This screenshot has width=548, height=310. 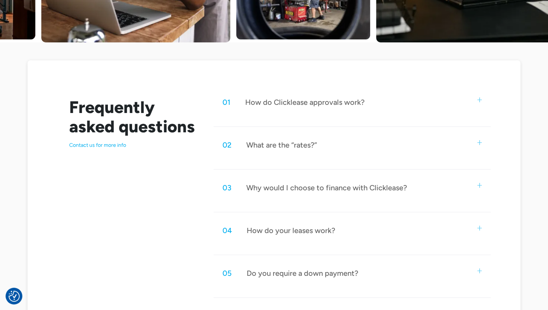 I want to click on img: Revisit consent button, so click(x=14, y=297).